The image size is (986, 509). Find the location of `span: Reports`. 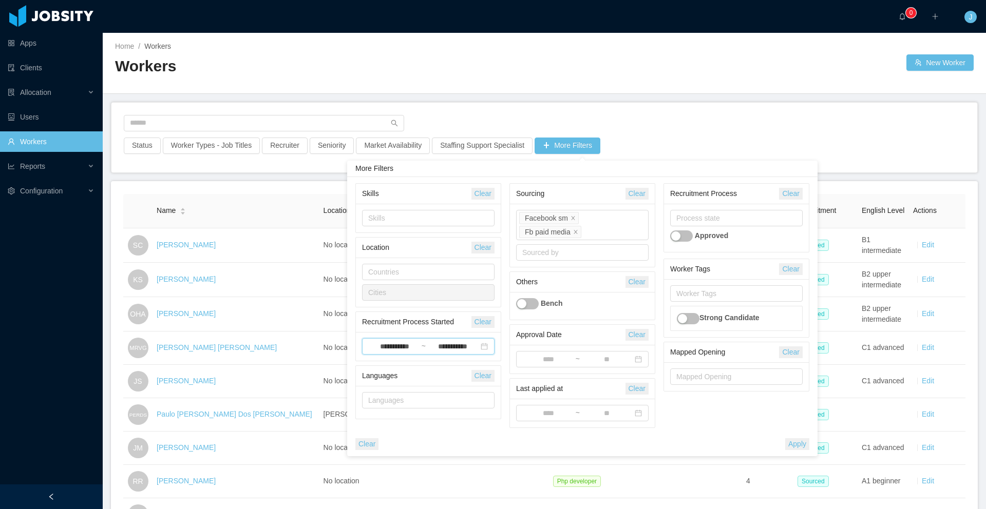

span: Reports is located at coordinates (32, 166).